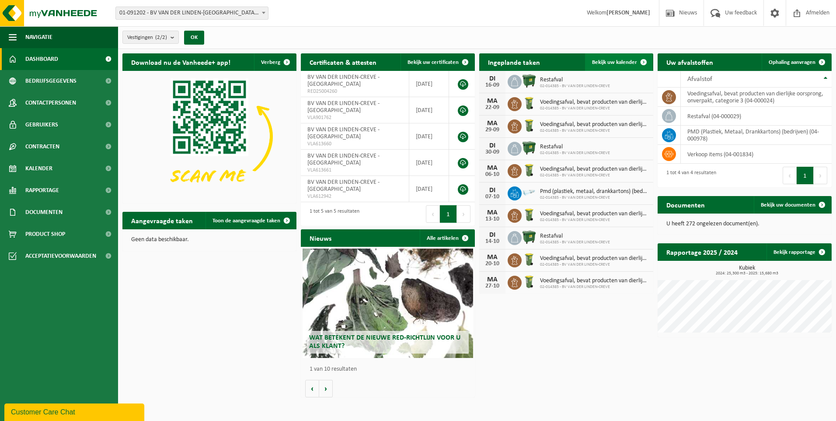 The height and width of the screenshot is (421, 836). Describe the element at coordinates (747, 273) in the screenshot. I see `span: 2024: 25,300 m3 - 2025: 15,680 m3` at that location.